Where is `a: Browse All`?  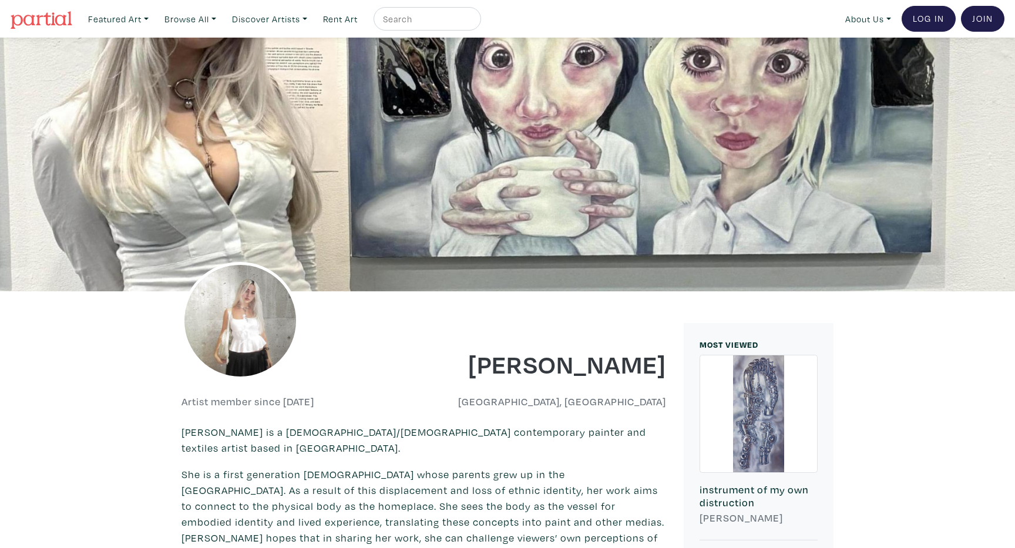 a: Browse All is located at coordinates (190, 19).